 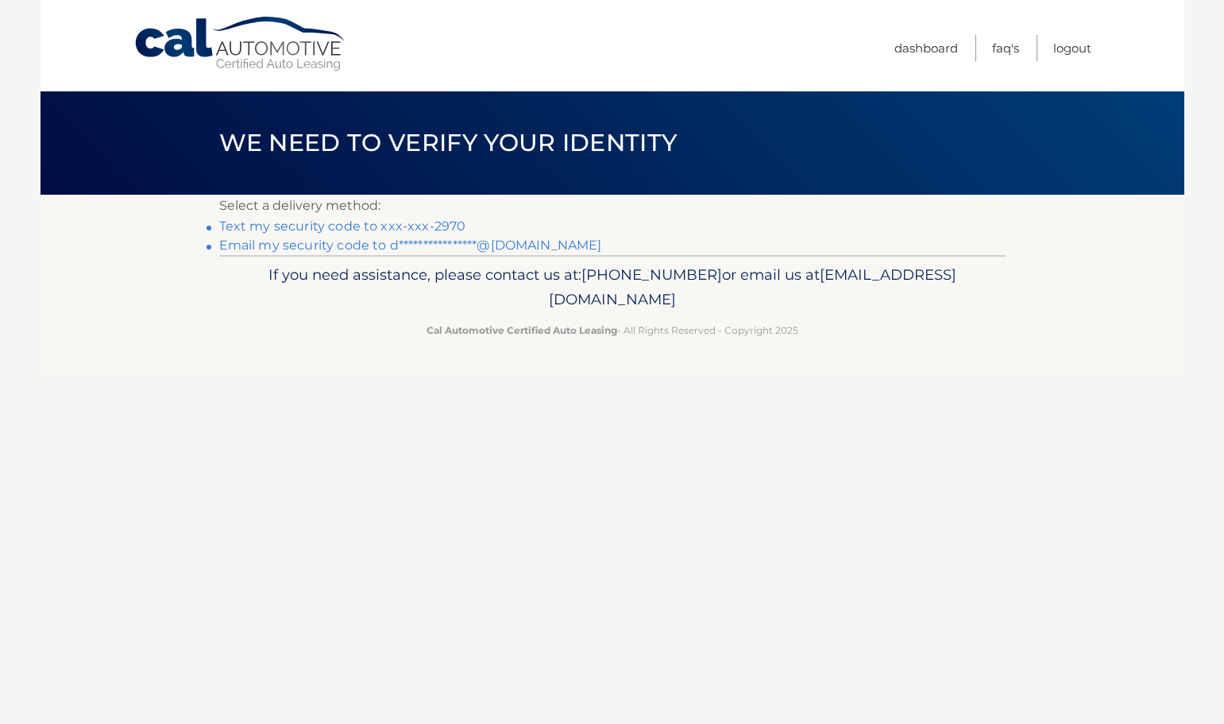 I want to click on a: Cal Automotive, so click(x=241, y=44).